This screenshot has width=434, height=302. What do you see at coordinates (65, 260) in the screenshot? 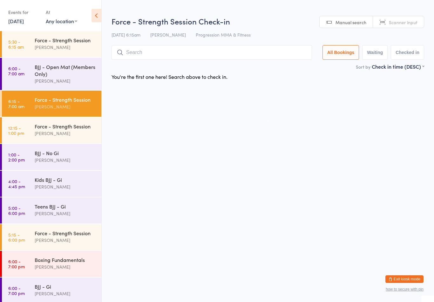
I see `div: Boxing Fundamentals` at bounding box center [65, 260].